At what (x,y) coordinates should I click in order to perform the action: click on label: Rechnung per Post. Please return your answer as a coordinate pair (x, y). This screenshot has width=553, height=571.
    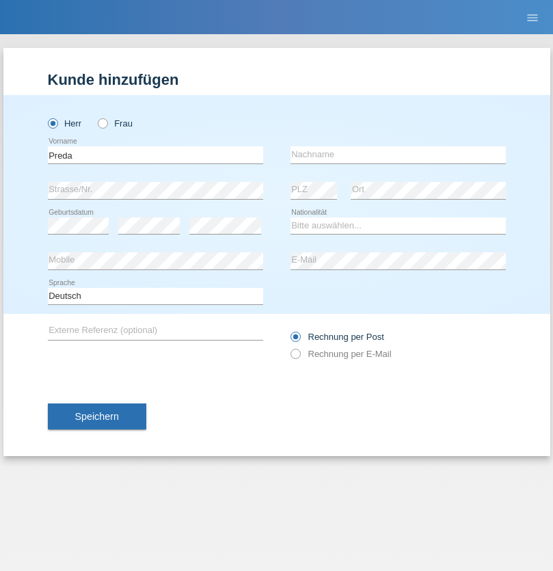
    Looking at the image, I should click on (337, 336).